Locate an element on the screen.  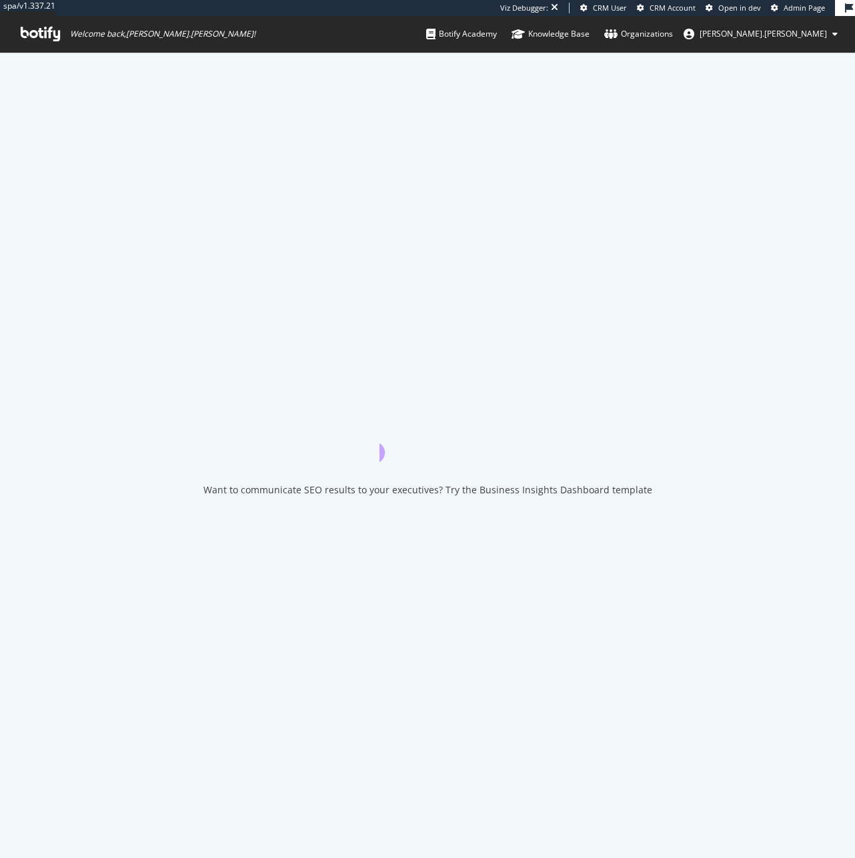
a: Open in dev is located at coordinates (733, 8).